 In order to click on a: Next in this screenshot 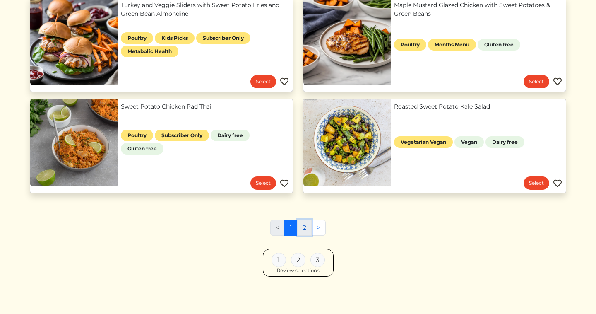, I will do `click(318, 227)`.